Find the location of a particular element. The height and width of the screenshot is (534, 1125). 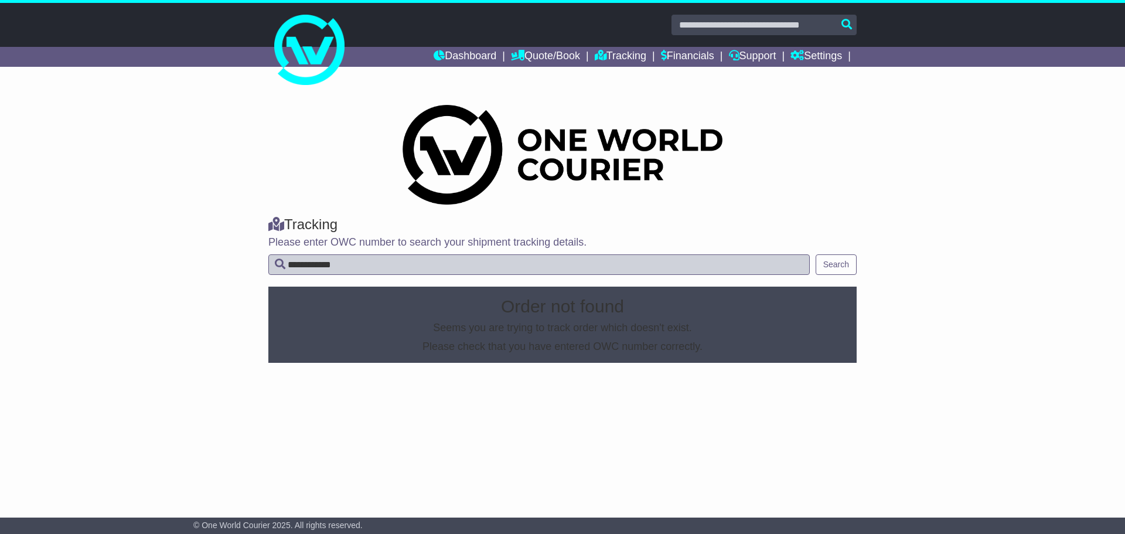

div: Tracking is located at coordinates (562, 224).